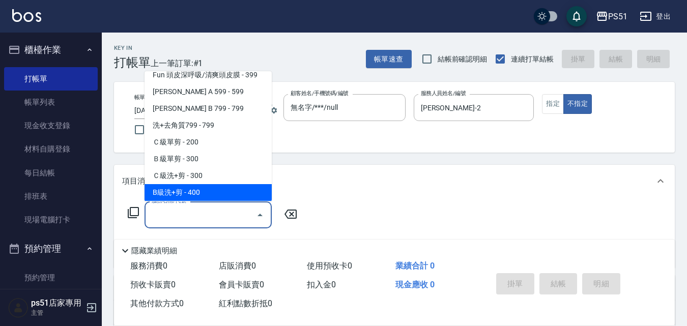 This screenshot has height=326, width=687. What do you see at coordinates (51, 220) in the screenshot?
I see `a: 現場電腦打卡` at bounding box center [51, 220].